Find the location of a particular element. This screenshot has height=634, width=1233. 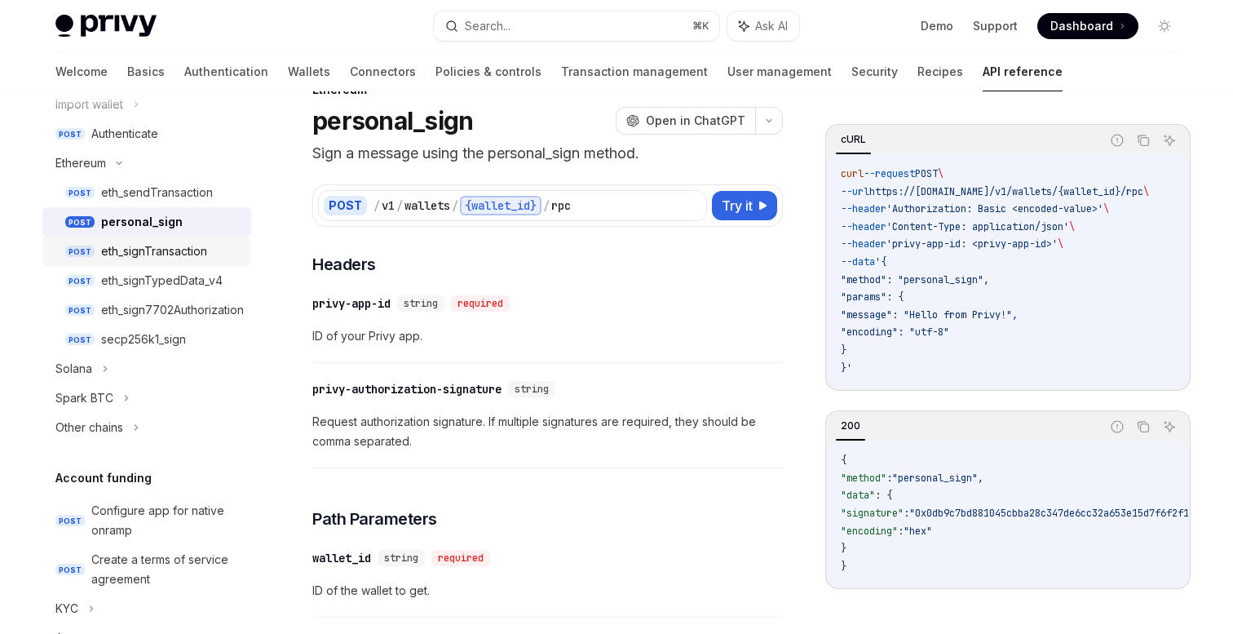

a: Support is located at coordinates (995, 26).